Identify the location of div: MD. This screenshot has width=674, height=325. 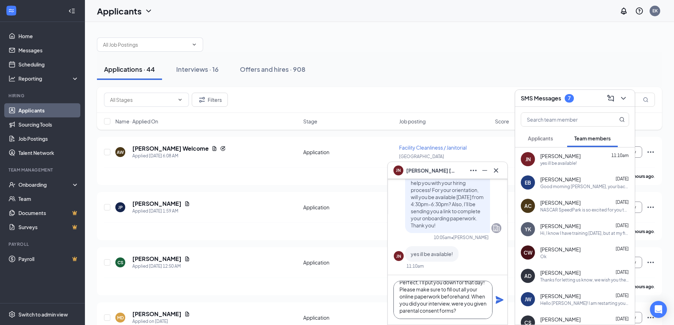
(120, 318).